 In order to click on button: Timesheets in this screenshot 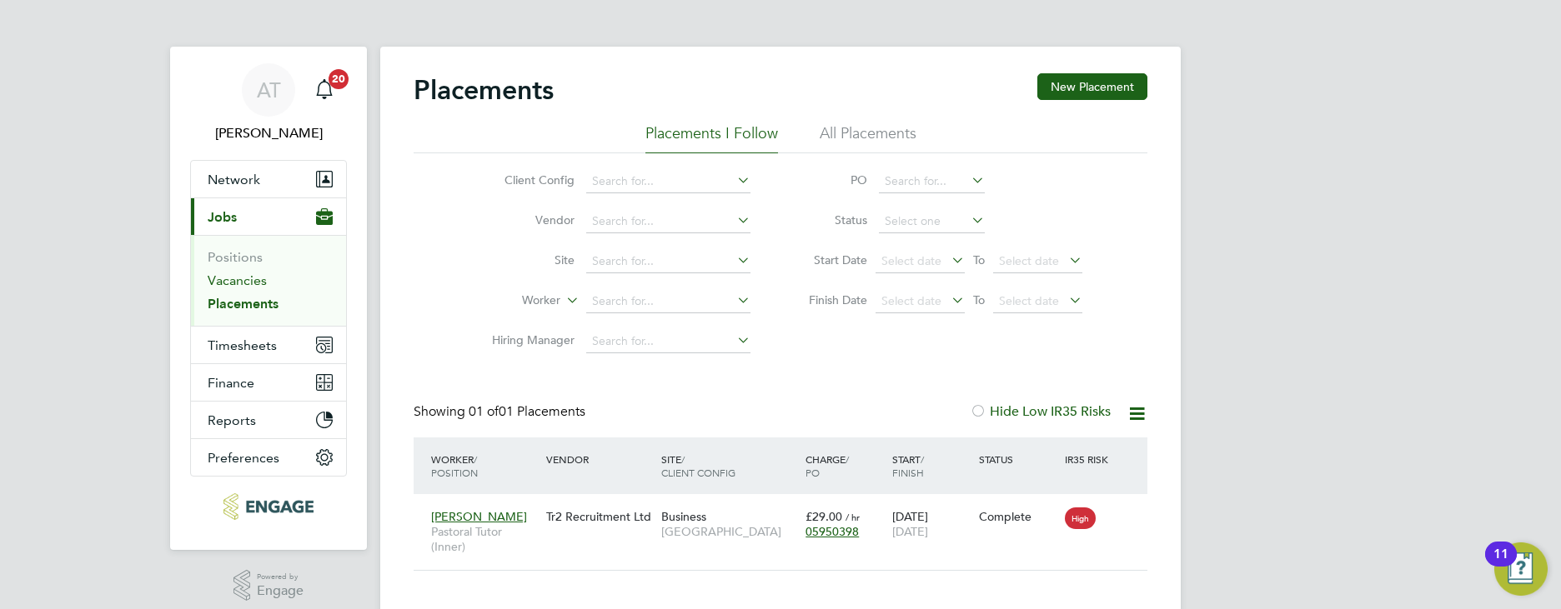, I will do `click(268, 345)`.